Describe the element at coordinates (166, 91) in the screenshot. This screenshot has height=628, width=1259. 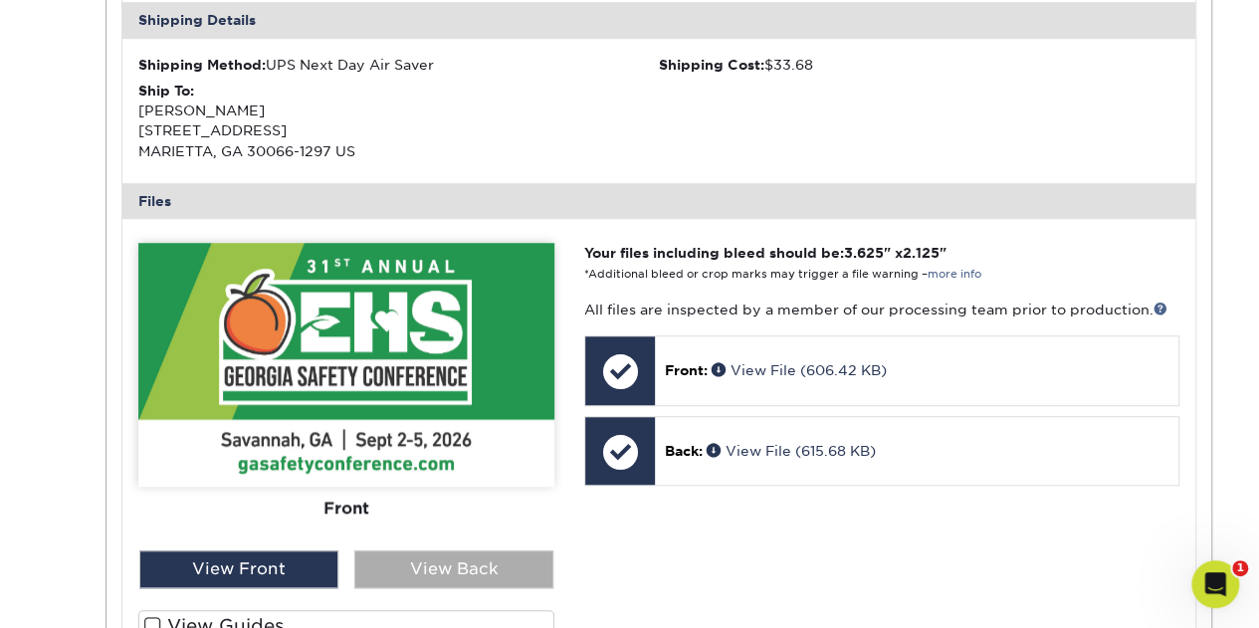
I see `strong: Ship To:` at that location.